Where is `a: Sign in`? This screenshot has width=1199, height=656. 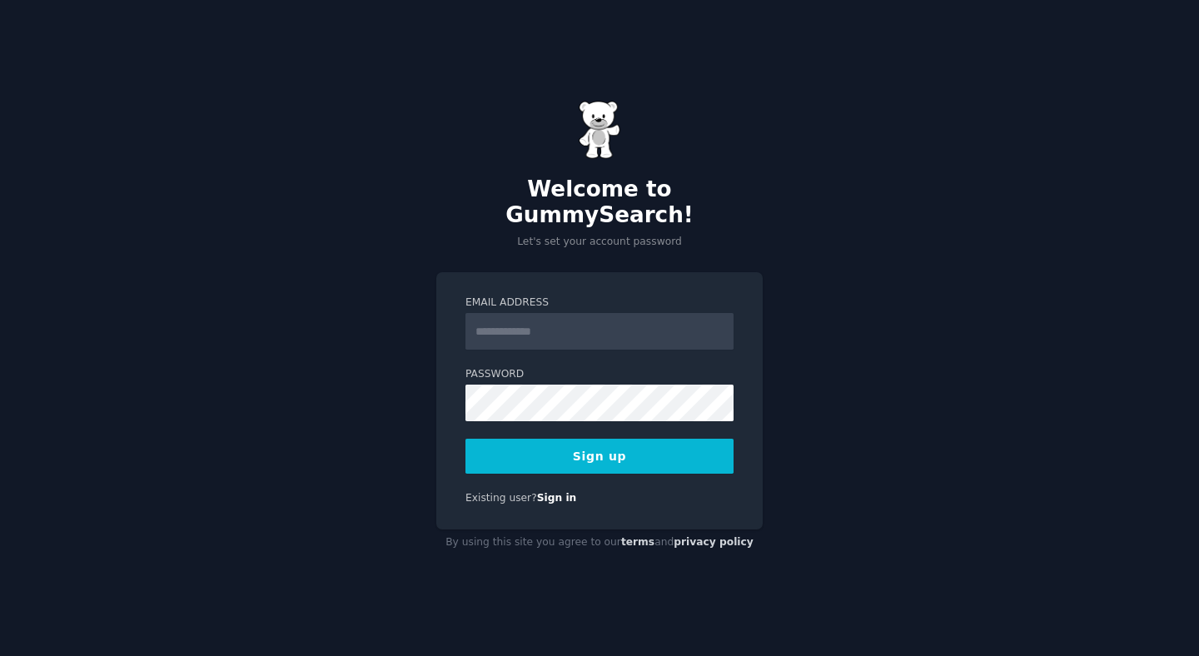 a: Sign in is located at coordinates (557, 498).